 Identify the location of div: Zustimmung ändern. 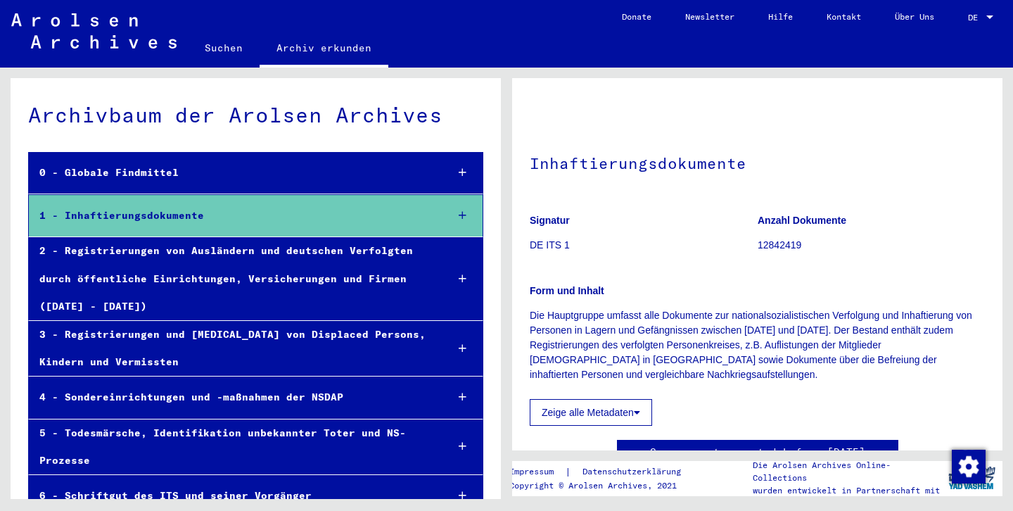
(968, 466).